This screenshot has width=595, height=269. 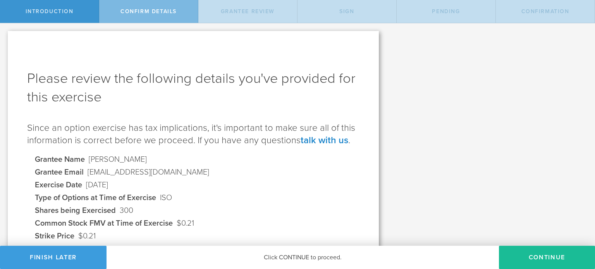 I want to click on dd: ISO, so click(x=166, y=198).